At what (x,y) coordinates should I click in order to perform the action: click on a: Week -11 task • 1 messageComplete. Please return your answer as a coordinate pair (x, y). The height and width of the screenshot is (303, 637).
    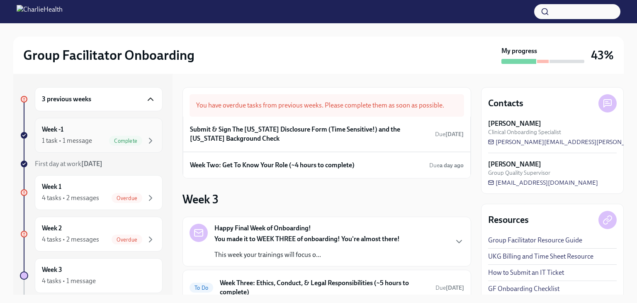
    Looking at the image, I should click on (91, 135).